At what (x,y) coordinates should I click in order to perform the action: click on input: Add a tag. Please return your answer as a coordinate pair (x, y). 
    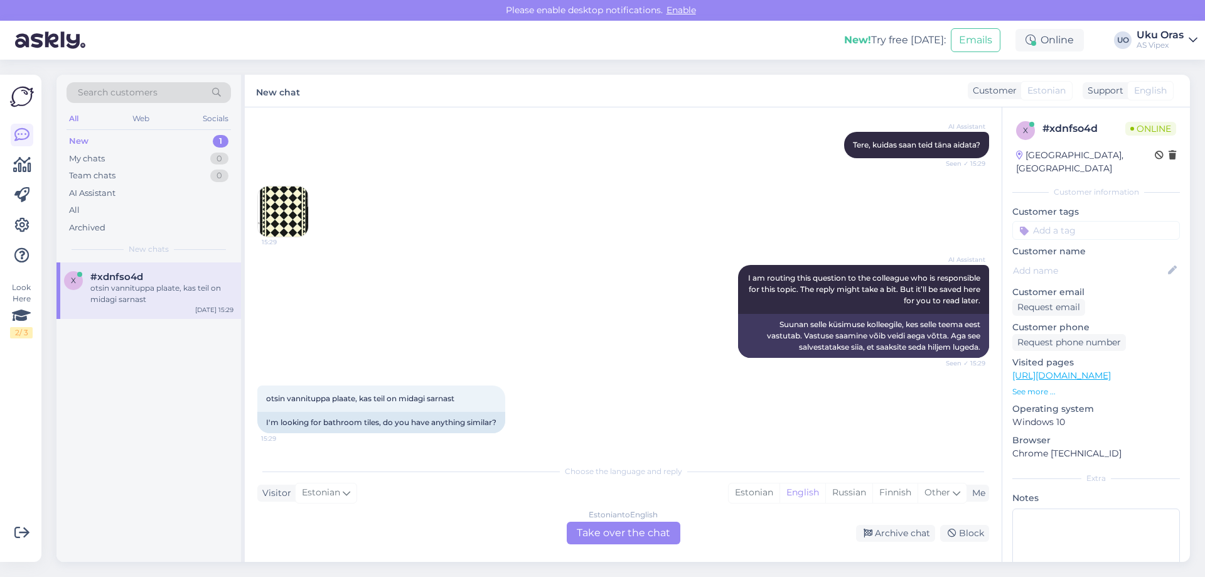
    Looking at the image, I should click on (1096, 230).